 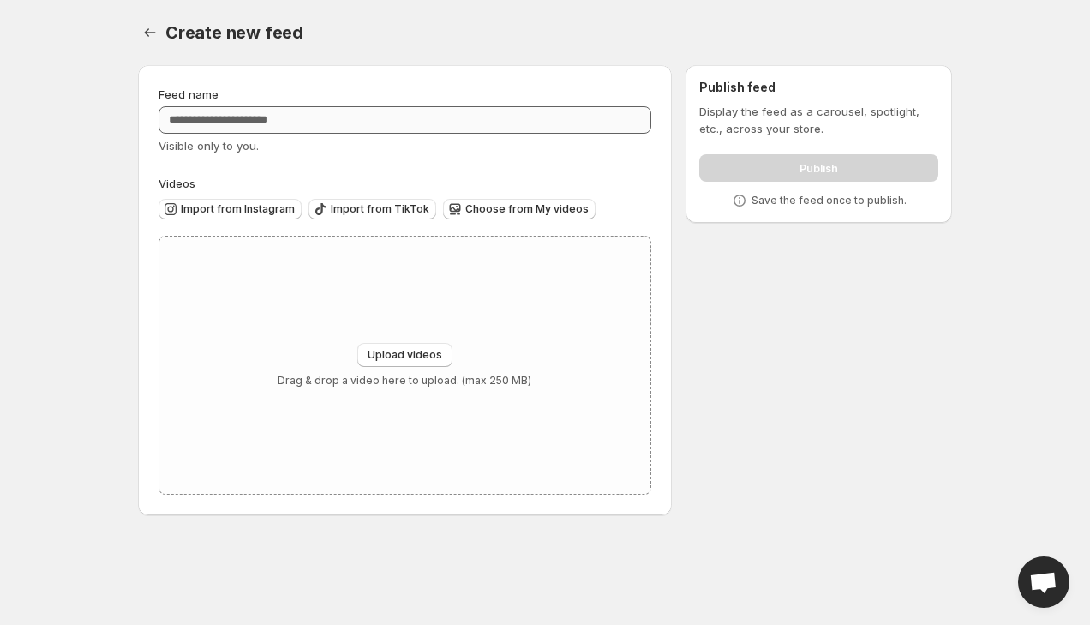 What do you see at coordinates (188, 94) in the screenshot?
I see `span: Feed name` at bounding box center [188, 94].